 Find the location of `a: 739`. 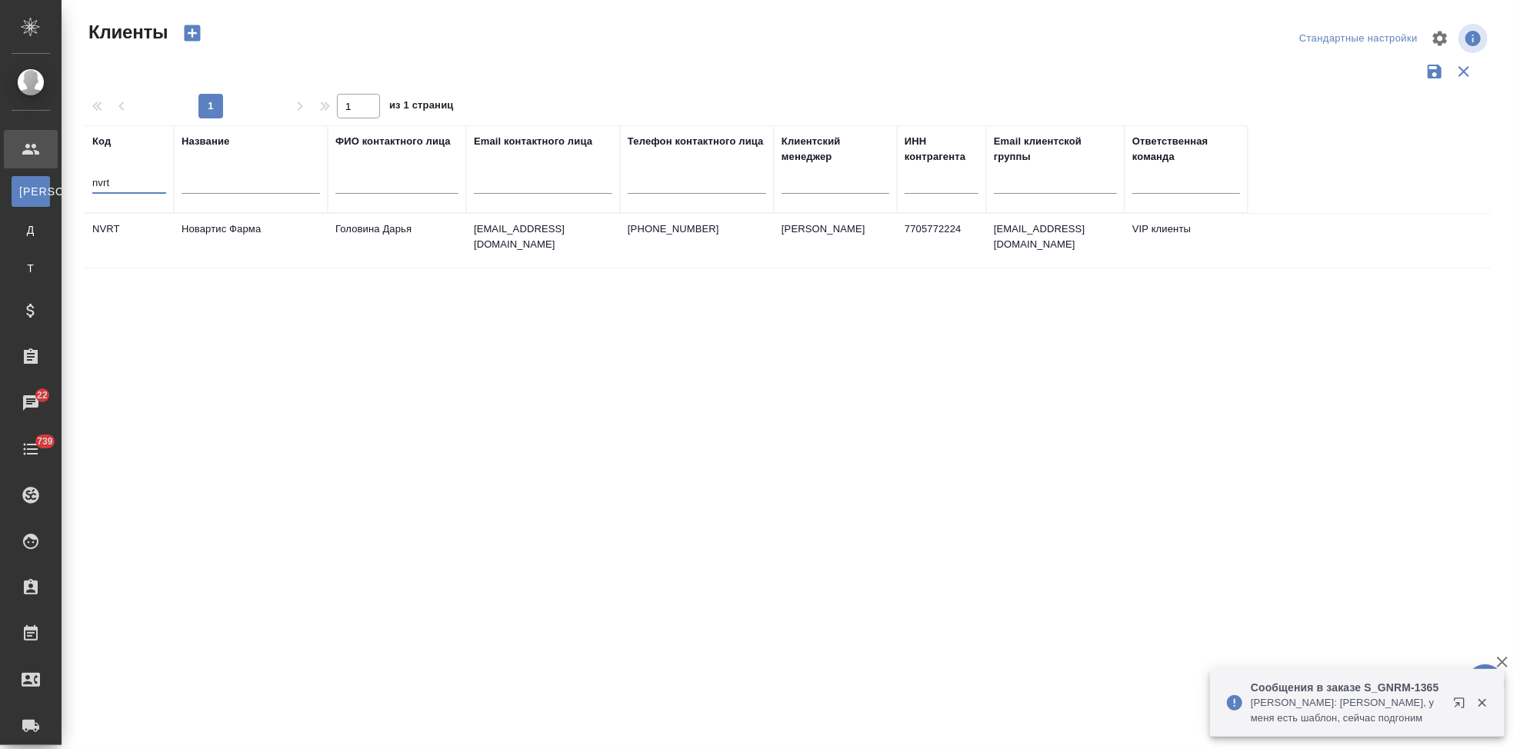

a: 739 is located at coordinates (31, 449).